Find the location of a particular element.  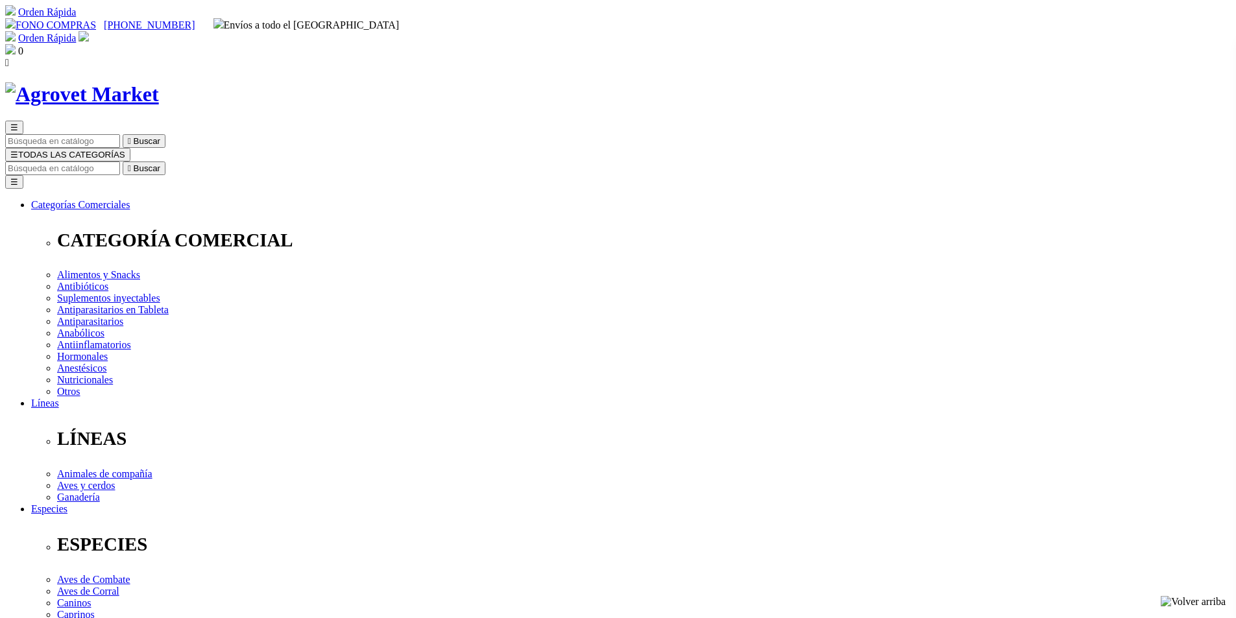

p: ESPECIES is located at coordinates (644, 544).